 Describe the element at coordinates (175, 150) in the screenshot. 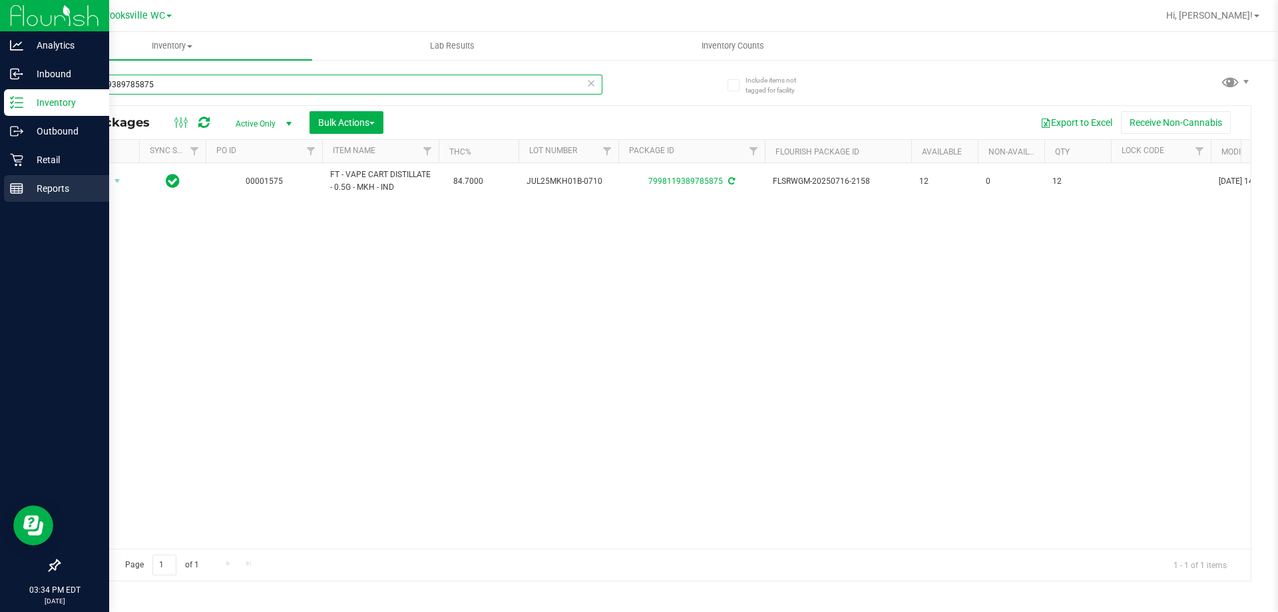

I see `a: Sync Status` at that location.